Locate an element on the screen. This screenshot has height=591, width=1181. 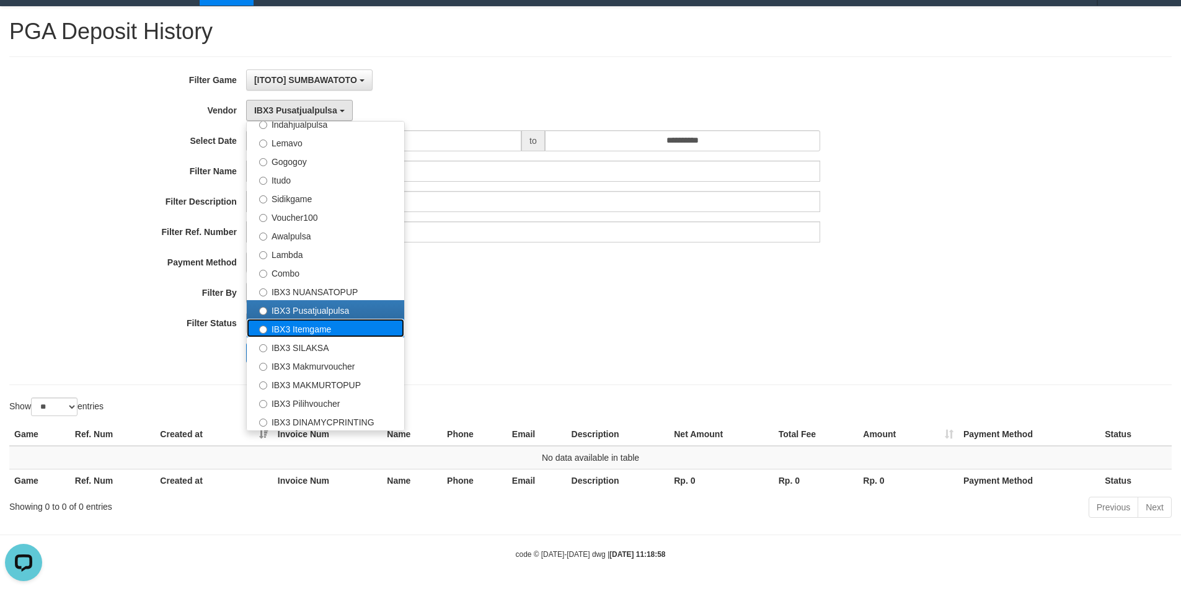
input: Sidikgame is located at coordinates (263, 199).